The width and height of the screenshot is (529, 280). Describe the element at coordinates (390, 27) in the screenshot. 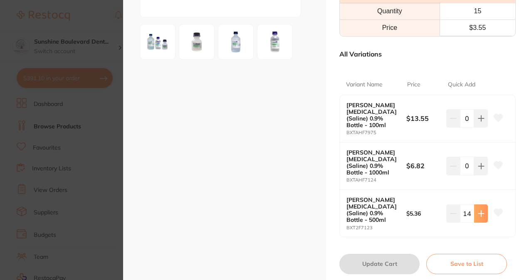

I see `td: Price` at that location.